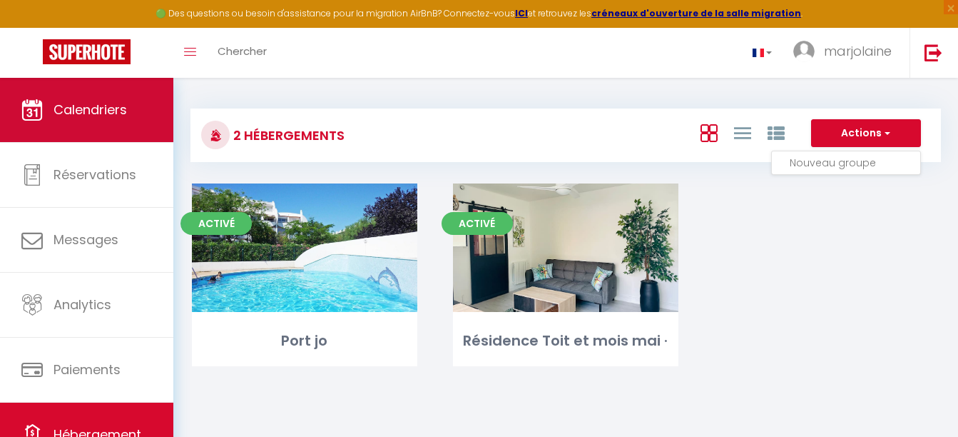  Describe the element at coordinates (742, 132) in the screenshot. I see `a: Vue en Liste` at that location.